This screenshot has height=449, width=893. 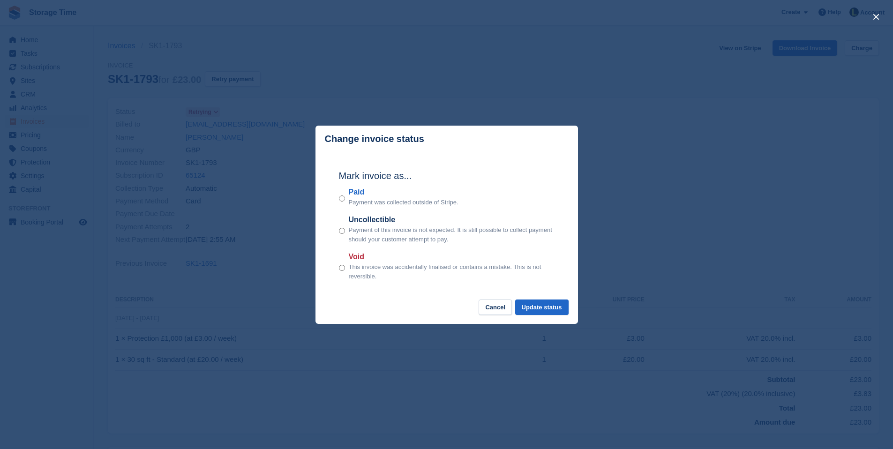 What do you see at coordinates (876, 17) in the screenshot?
I see `button: close` at bounding box center [876, 17].